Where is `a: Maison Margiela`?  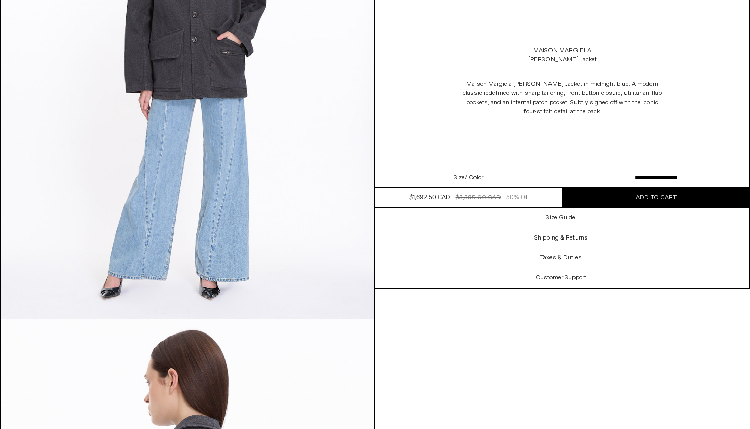
a: Maison Margiela is located at coordinates (563, 51).